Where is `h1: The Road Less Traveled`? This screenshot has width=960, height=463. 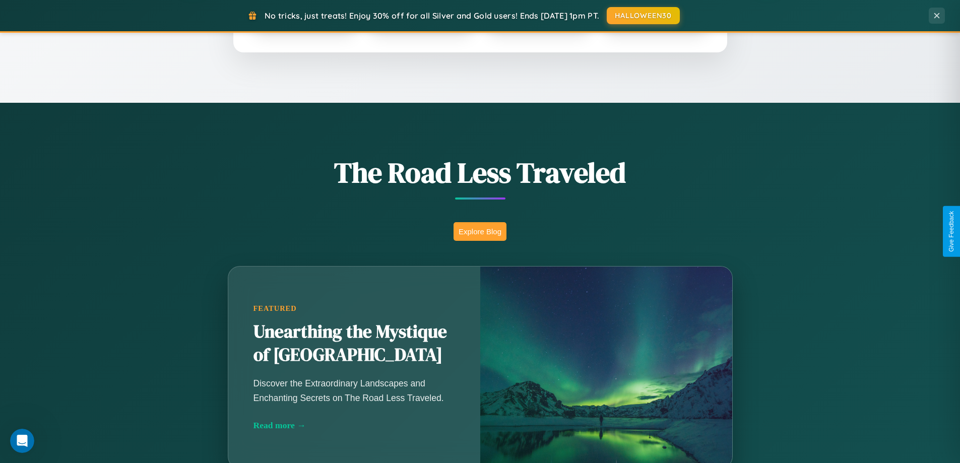
h1: The Road Less Traveled is located at coordinates (480, 172).